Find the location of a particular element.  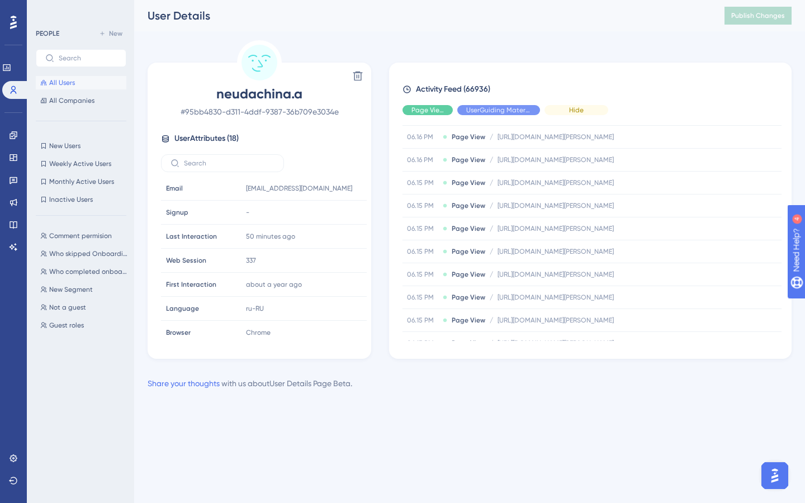

time: about a year ago is located at coordinates (274, 285).